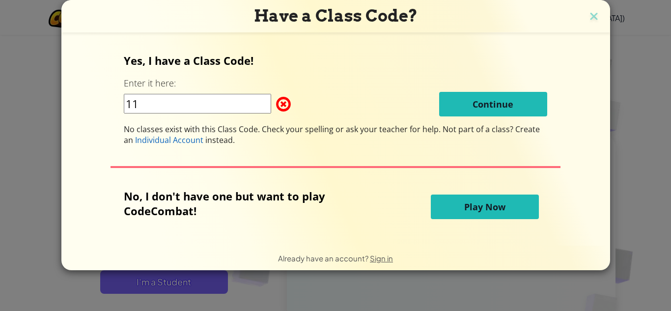 The height and width of the screenshot is (311, 671). I want to click on p: No, I don't have one but want to play CodeCombat!, so click(248, 203).